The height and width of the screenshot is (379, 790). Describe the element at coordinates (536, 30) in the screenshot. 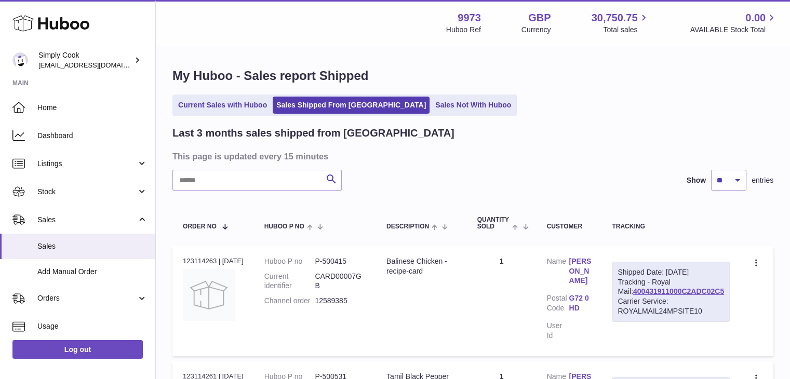

I see `div: Currency` at that location.